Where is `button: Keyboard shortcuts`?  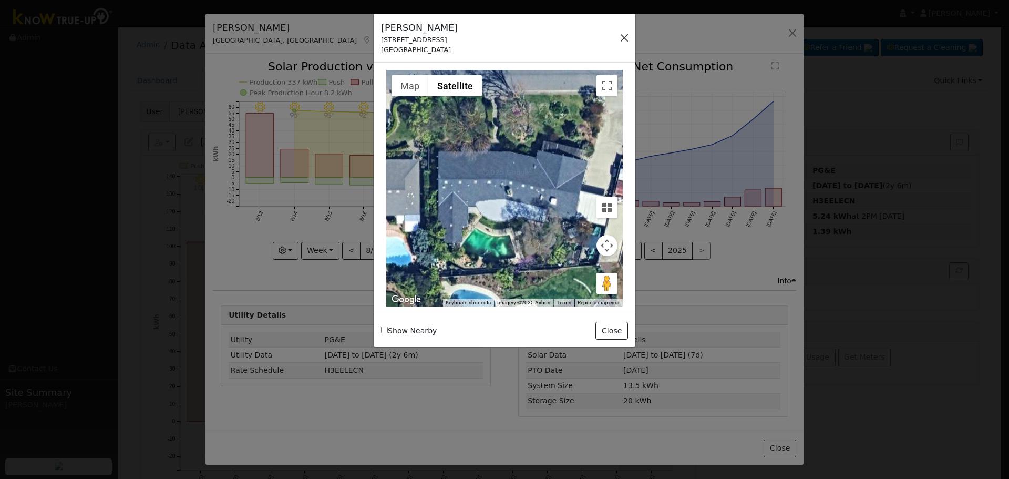 button: Keyboard shortcuts is located at coordinates (468, 303).